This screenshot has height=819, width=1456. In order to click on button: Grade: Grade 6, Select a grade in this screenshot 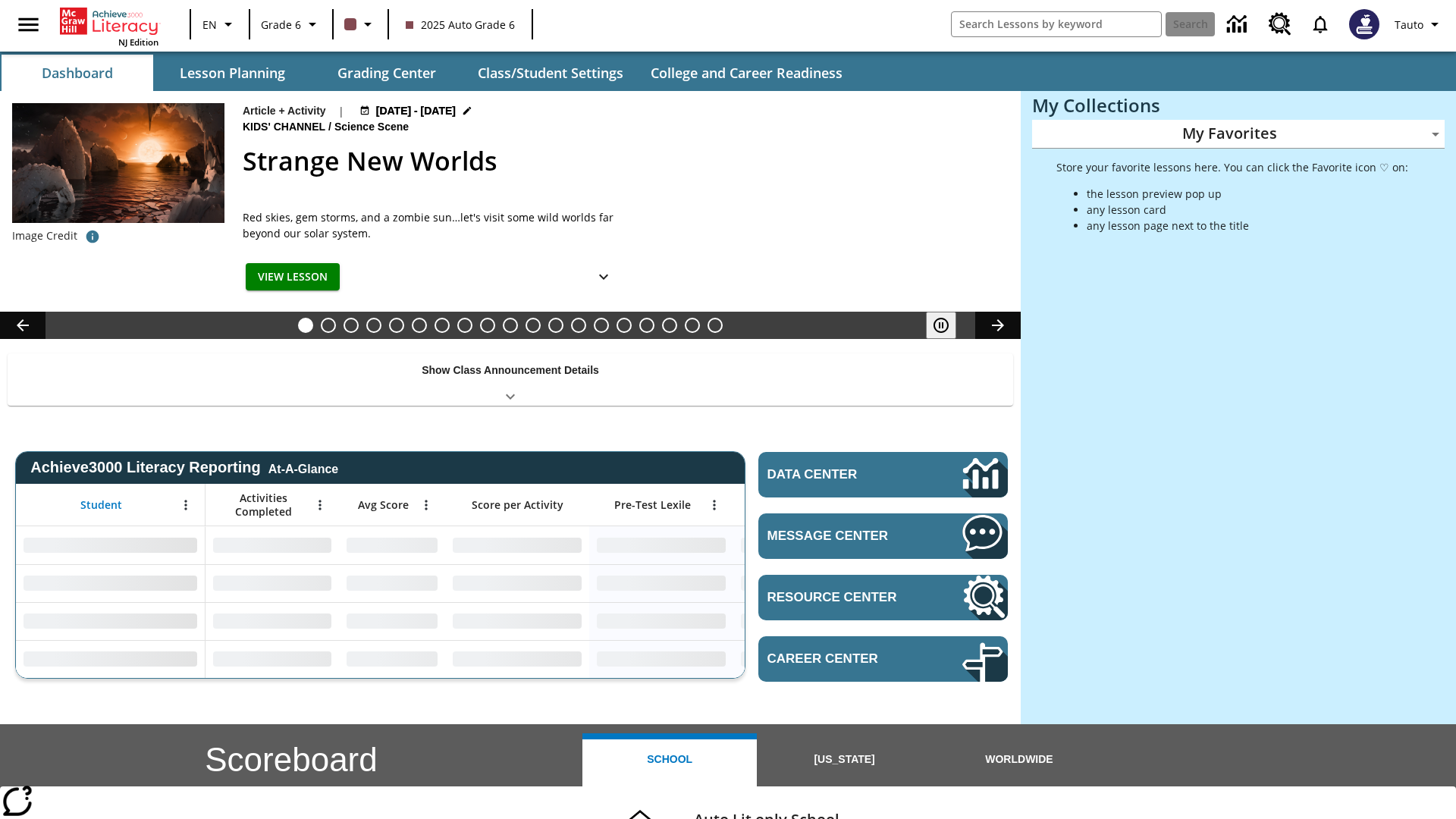, I will do `click(291, 24)`.